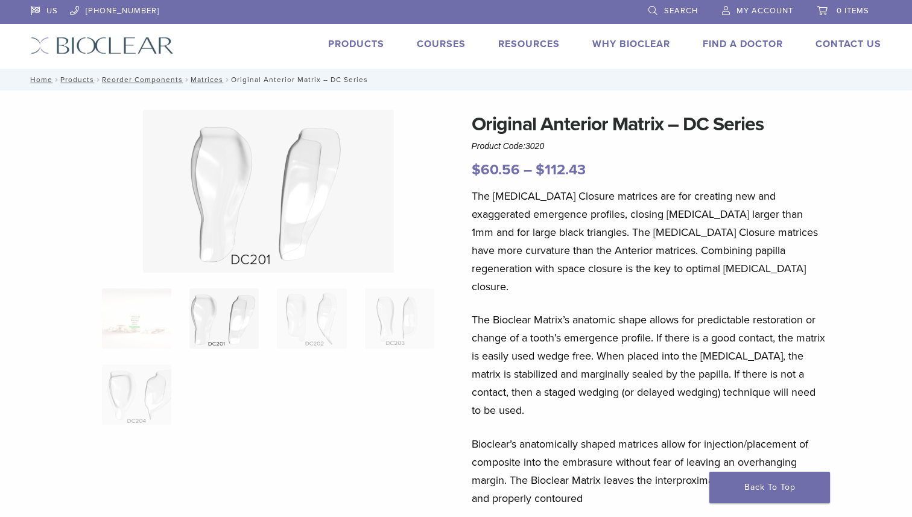 The height and width of the screenshot is (517, 912). I want to click on nav: Original Anterior Matrix – DC Series, so click(456, 80).